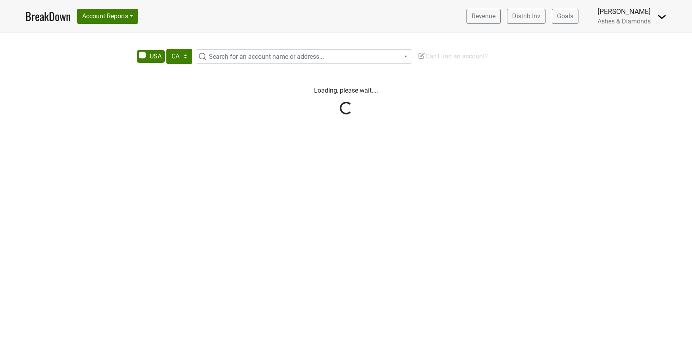 This screenshot has width=692, height=360. I want to click on span: Ashes & Diamonds, so click(625, 21).